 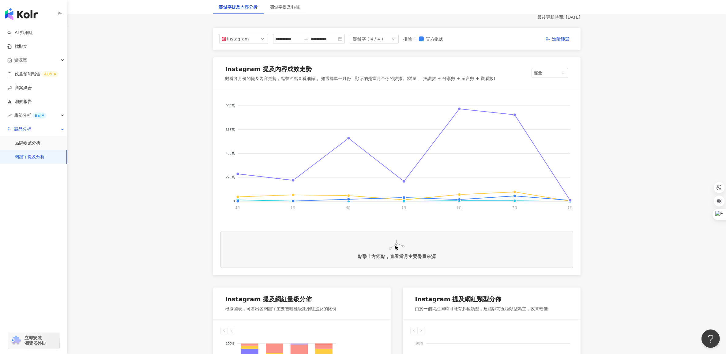 What do you see at coordinates (306, 39) in the screenshot?
I see `span: swap-right` at bounding box center [306, 39].